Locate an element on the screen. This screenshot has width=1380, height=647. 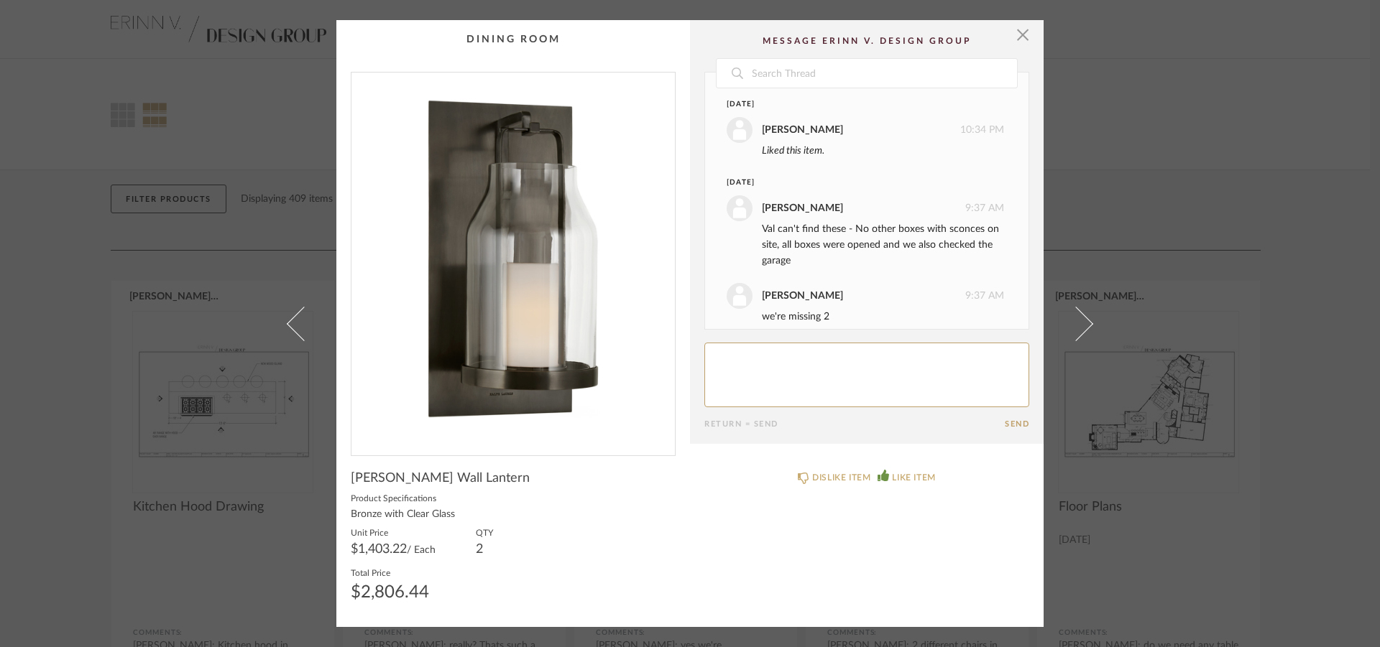
button: Close is located at coordinates (1023, 34).